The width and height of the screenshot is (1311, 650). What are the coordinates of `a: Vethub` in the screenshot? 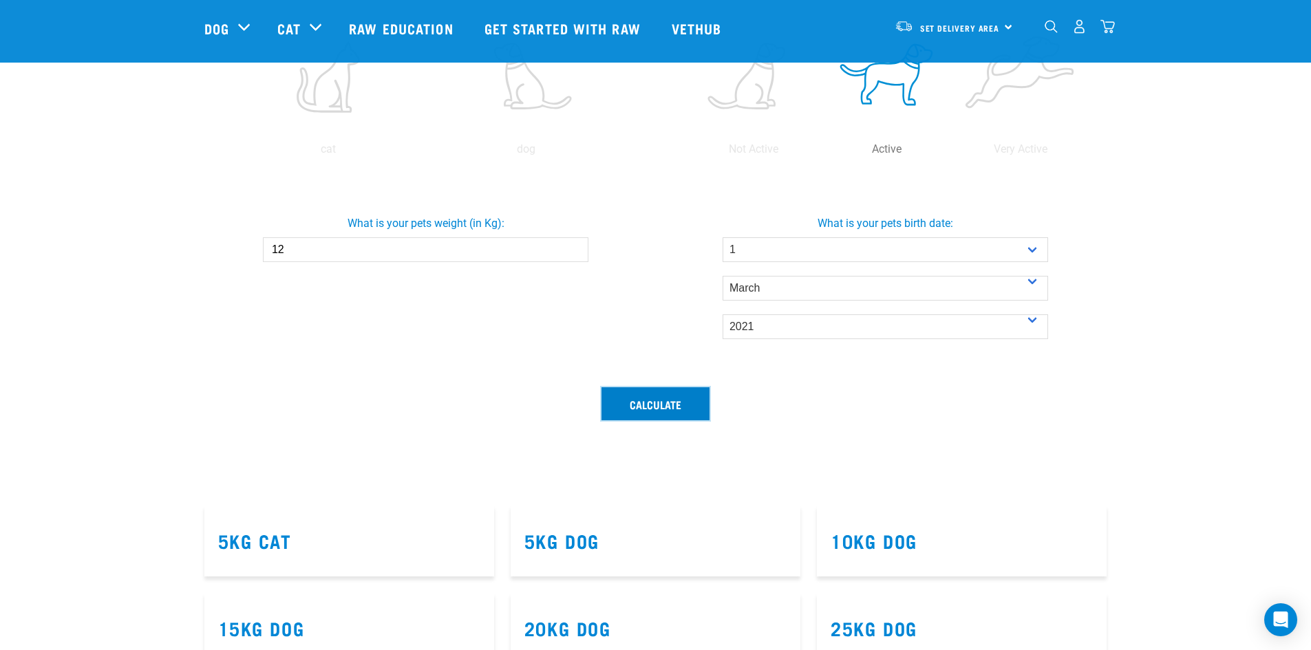 It's located at (699, 28).